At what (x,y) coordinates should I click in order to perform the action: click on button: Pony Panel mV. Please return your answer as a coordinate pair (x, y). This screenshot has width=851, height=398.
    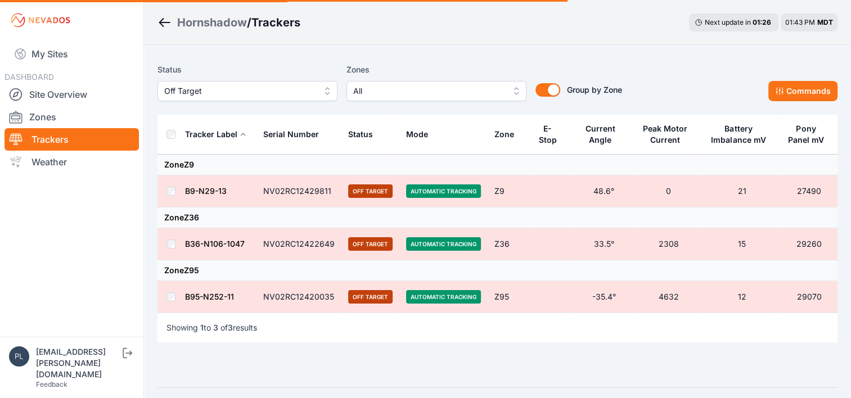
    Looking at the image, I should click on (808, 134).